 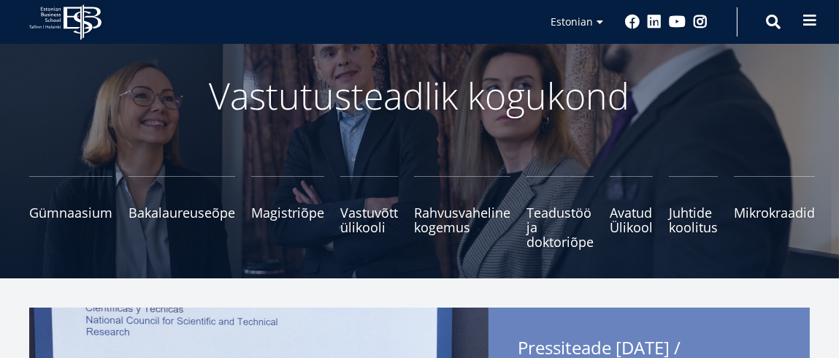 What do you see at coordinates (71, 212) in the screenshot?
I see `span: Gümnaasium` at bounding box center [71, 212].